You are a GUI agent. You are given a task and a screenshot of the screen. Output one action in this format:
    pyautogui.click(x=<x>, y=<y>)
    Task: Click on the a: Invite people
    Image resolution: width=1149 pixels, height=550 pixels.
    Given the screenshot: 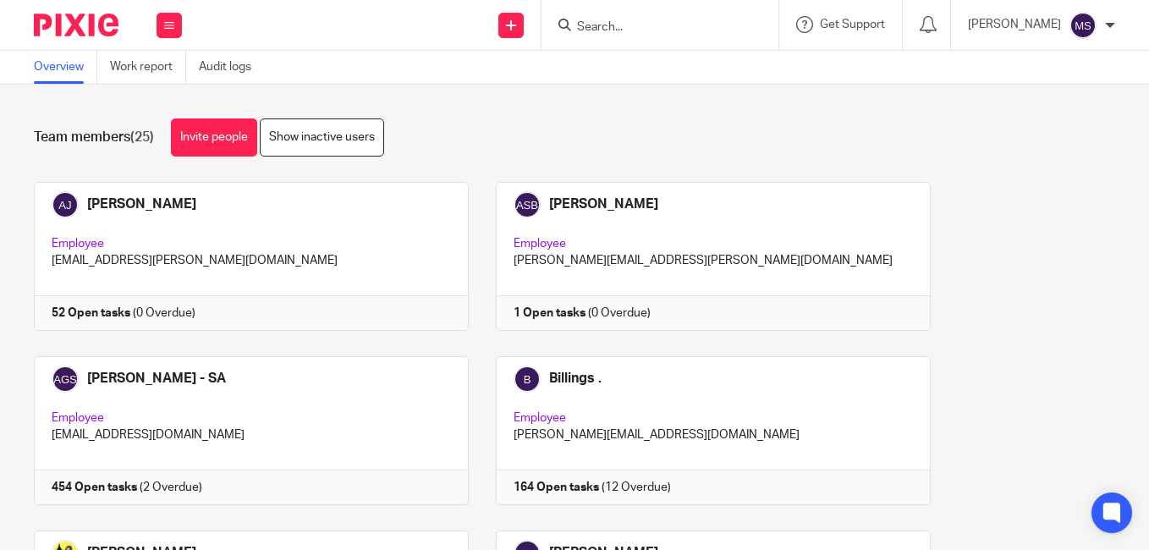 What is the action you would take?
    pyautogui.click(x=214, y=137)
    